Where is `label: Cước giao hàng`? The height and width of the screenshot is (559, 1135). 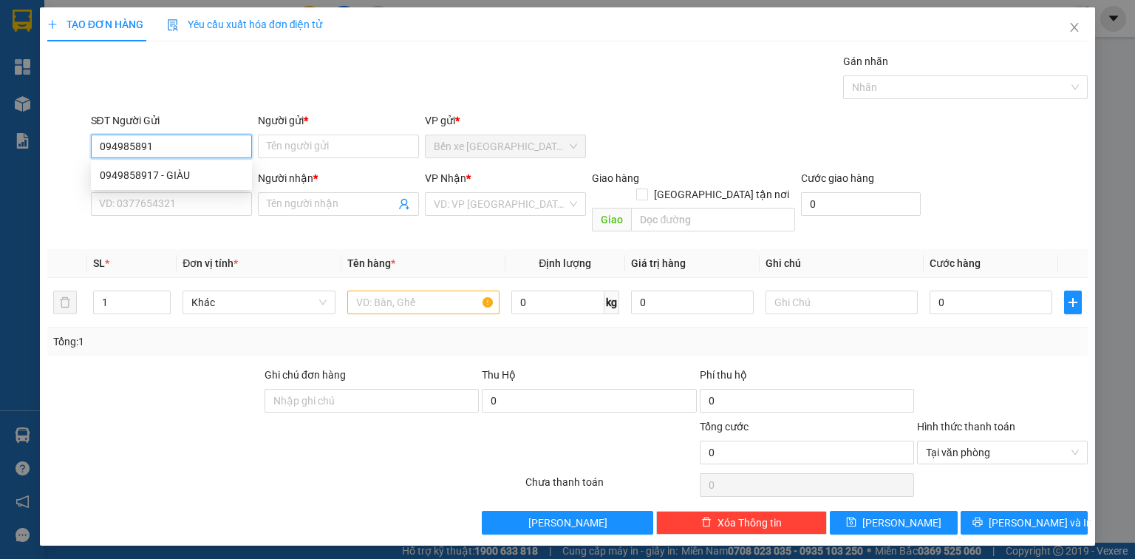
label: Cước giao hàng is located at coordinates (837, 178).